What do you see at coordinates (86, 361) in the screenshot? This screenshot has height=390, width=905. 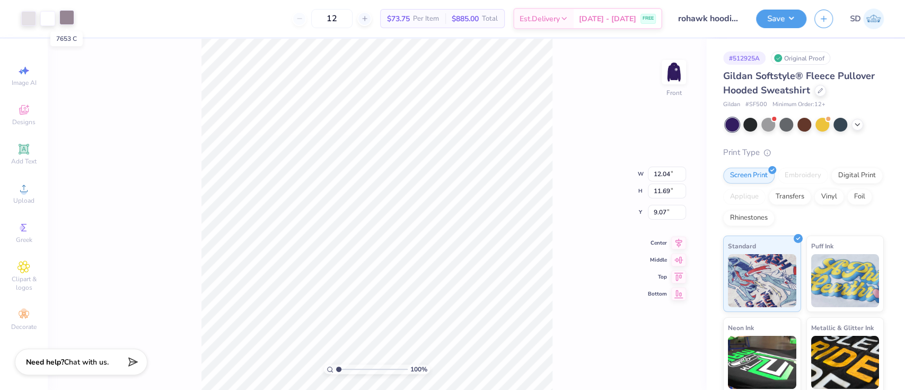 I see `span: Chat with us.` at bounding box center [86, 361].